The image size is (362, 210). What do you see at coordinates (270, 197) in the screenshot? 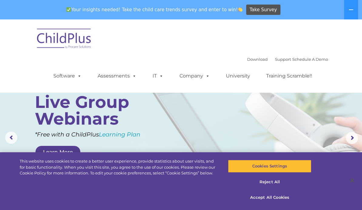
I see `button: Accept All Cookies` at bounding box center [270, 197].